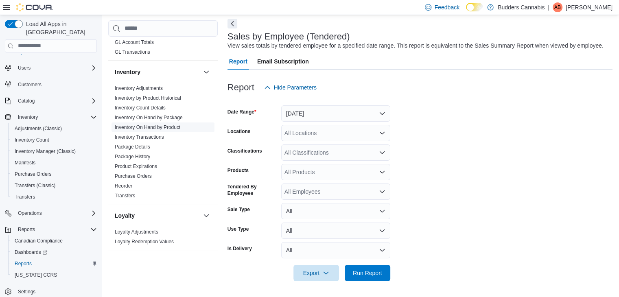 This screenshot has width=619, height=297. What do you see at coordinates (123, 186) in the screenshot?
I see `a: Reorder` at bounding box center [123, 186].